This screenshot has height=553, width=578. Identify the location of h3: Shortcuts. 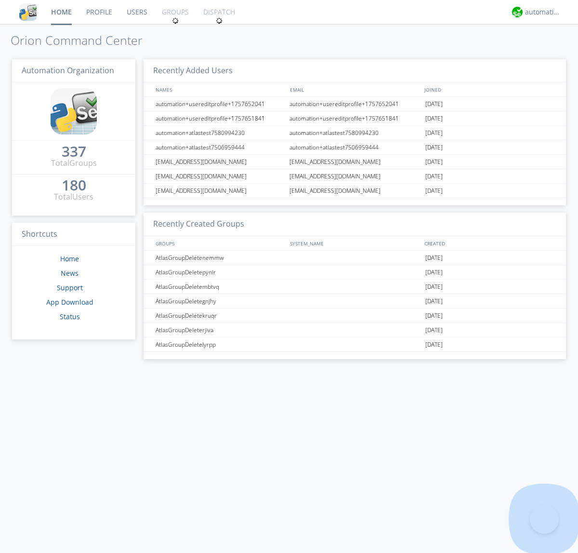
(74, 234).